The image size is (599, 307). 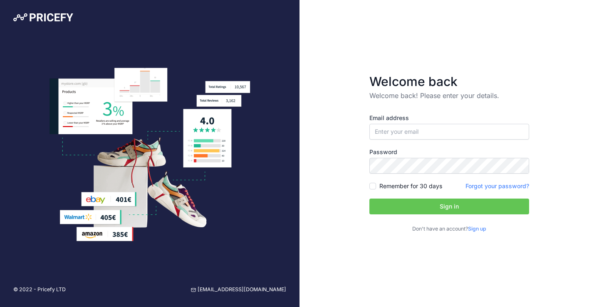 What do you see at coordinates (449, 229) in the screenshot?
I see `p: Don't have an account?` at bounding box center [449, 229].